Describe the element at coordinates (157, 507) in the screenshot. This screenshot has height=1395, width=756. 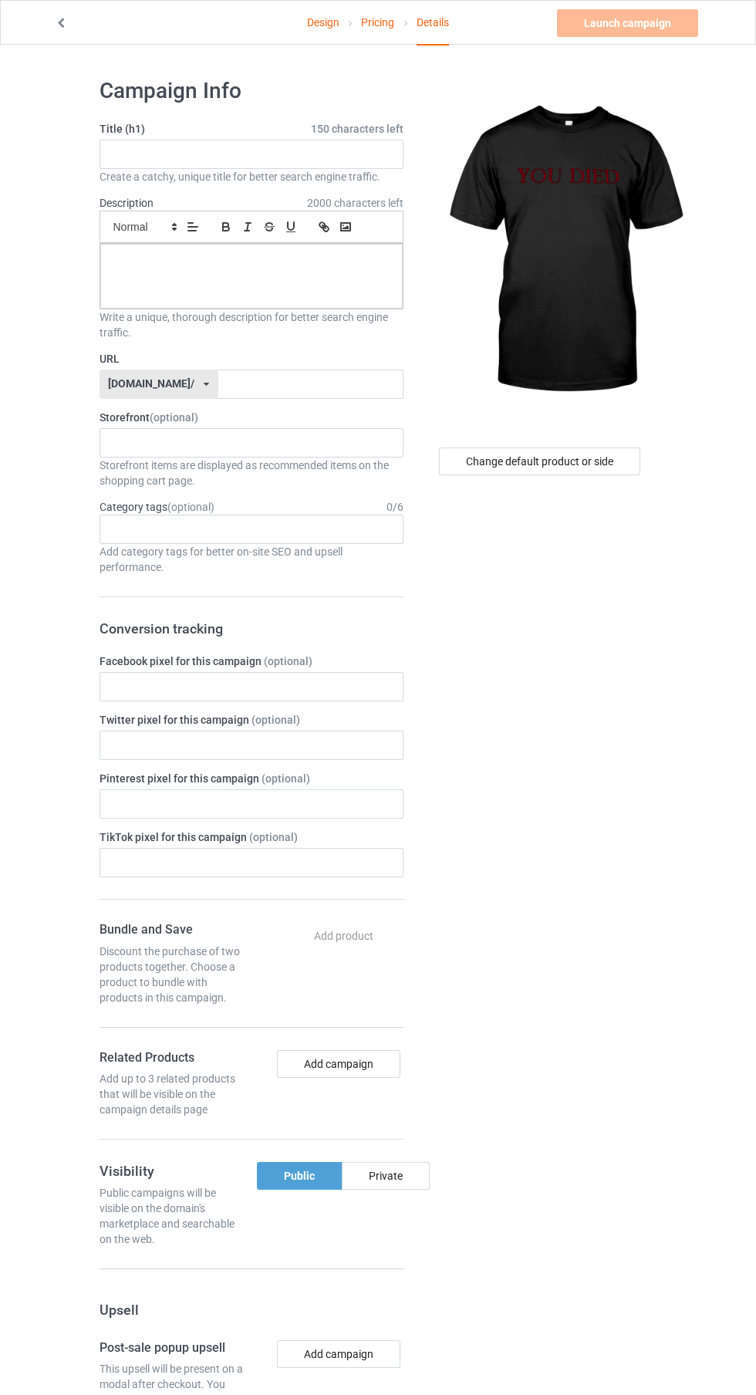
I see `label: Category tags` at that location.